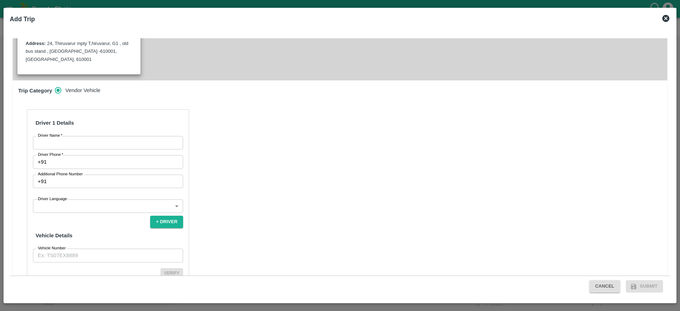 Image resolution: width=680 pixels, height=311 pixels. Describe the element at coordinates (83, 90) in the screenshot. I see `span: Vendor Vehicle` at that location.